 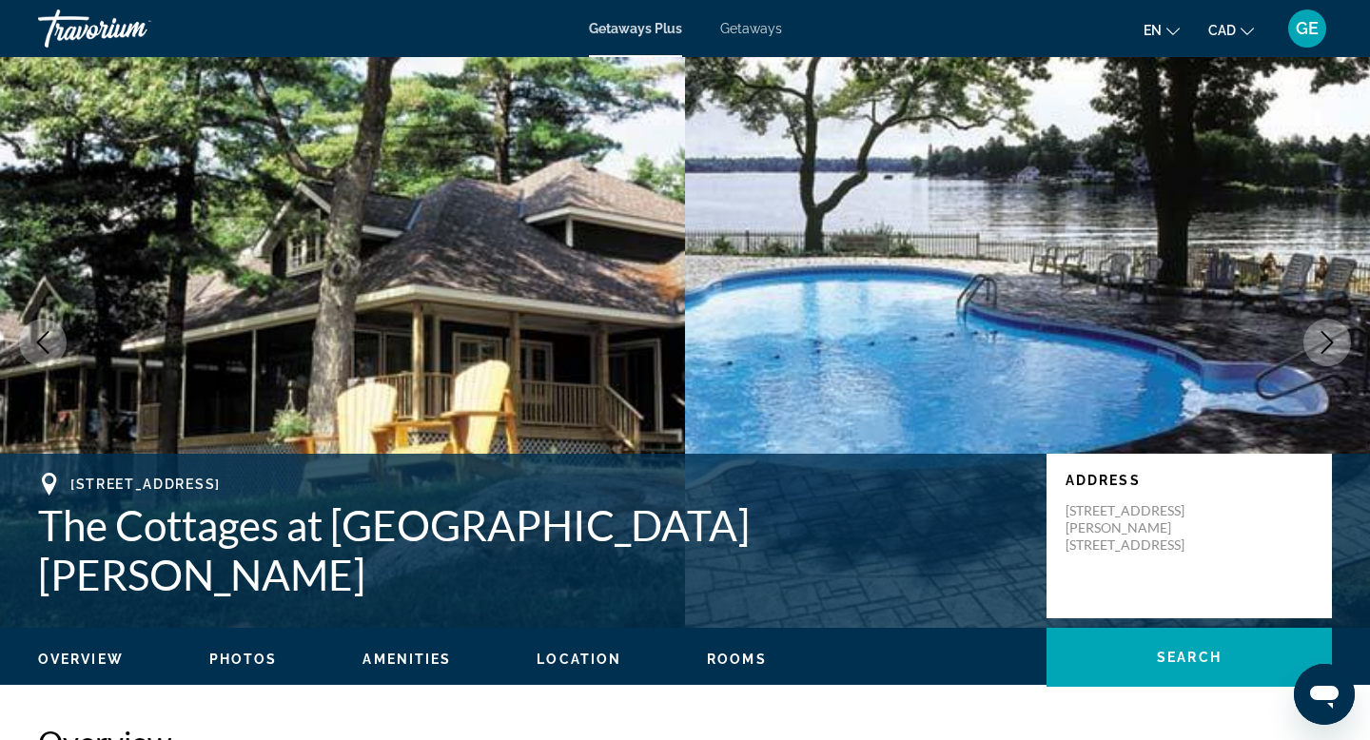 What do you see at coordinates (244, 659) in the screenshot?
I see `span: Photos` at bounding box center [244, 659].